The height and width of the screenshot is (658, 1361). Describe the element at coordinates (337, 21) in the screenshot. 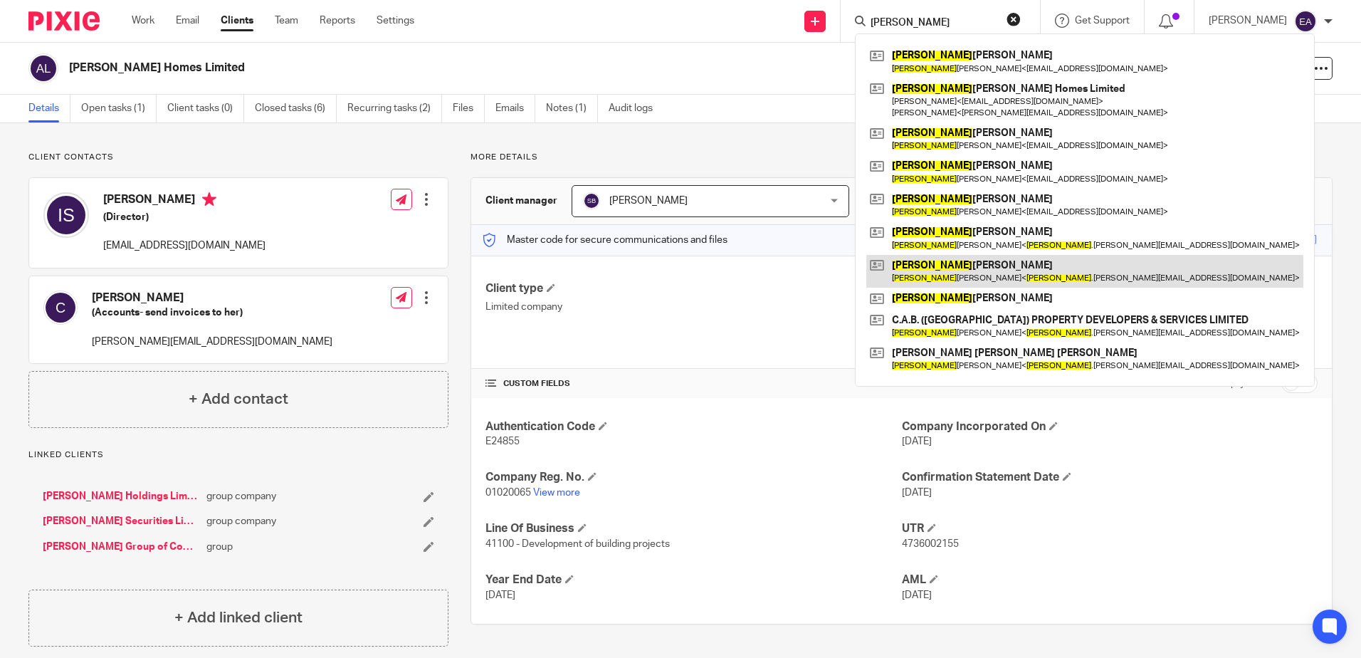

I see `a: Reports` at that location.